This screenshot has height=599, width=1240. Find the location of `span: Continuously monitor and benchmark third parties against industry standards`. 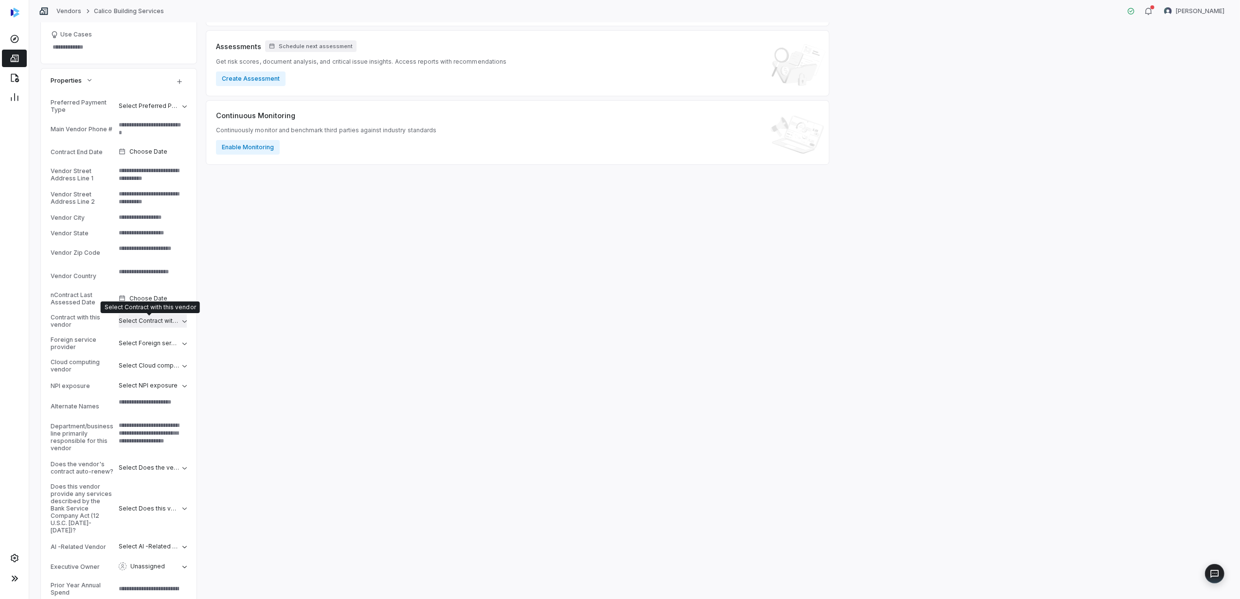

span: Continuously monitor and benchmark third parties against industry standards is located at coordinates (326, 130).